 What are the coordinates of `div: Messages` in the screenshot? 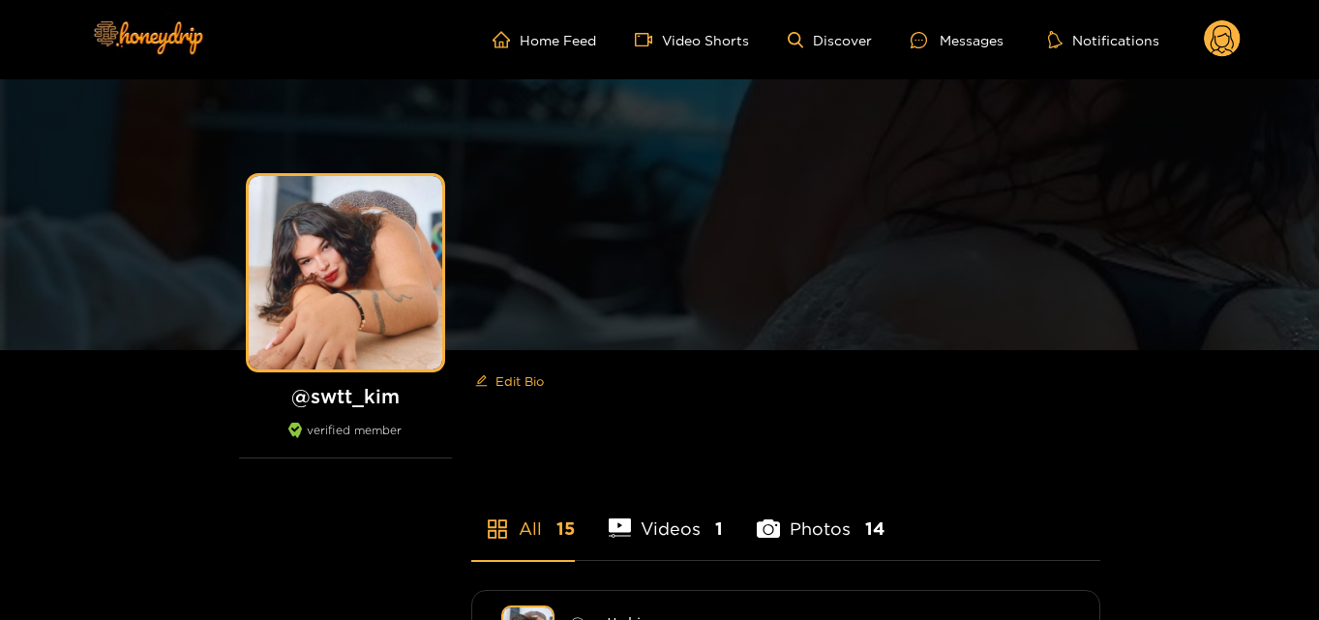 It's located at (957, 40).